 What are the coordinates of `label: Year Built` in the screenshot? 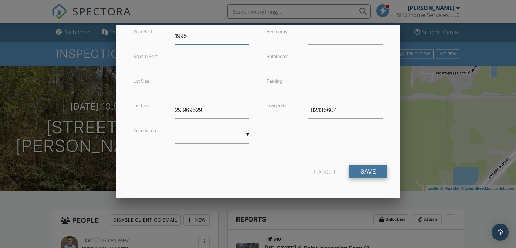 It's located at (143, 32).